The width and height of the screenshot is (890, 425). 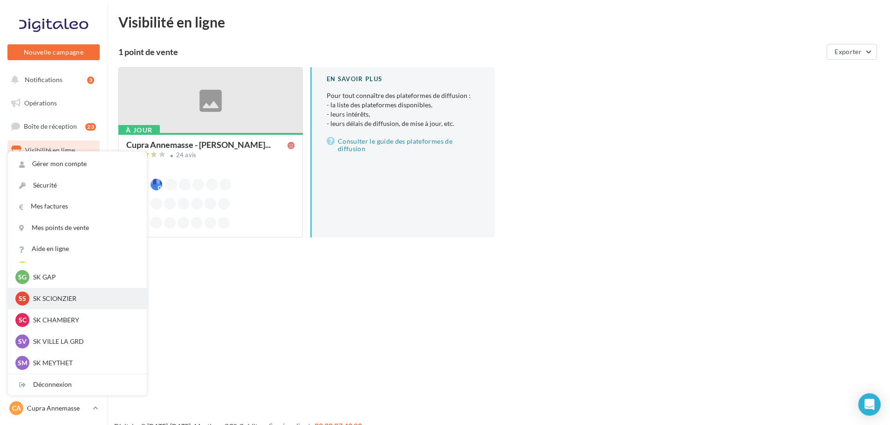 What do you see at coordinates (54, 103) in the screenshot?
I see `a: Opérations` at bounding box center [54, 103].